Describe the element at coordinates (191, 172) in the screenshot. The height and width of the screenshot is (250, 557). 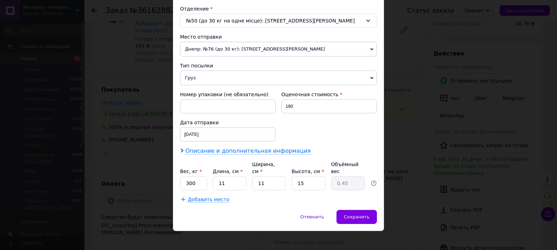
I see `label: Вес, кг` at that location.